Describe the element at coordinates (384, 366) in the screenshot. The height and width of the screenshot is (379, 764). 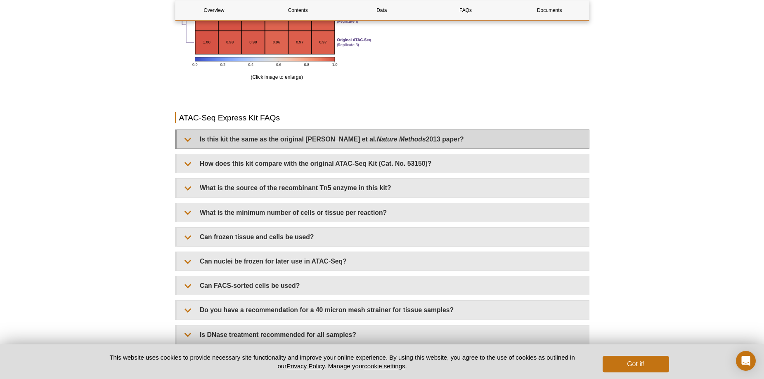
I see `button: cookie settings` at that location.